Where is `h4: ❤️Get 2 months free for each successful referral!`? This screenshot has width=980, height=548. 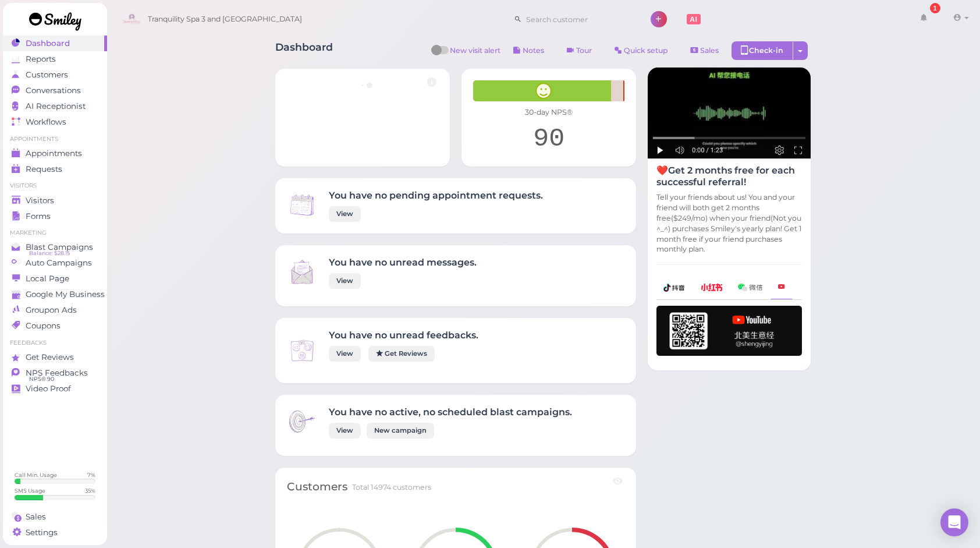 h4: ❤️Get 2 months free for each successful referral! is located at coordinates (729, 176).